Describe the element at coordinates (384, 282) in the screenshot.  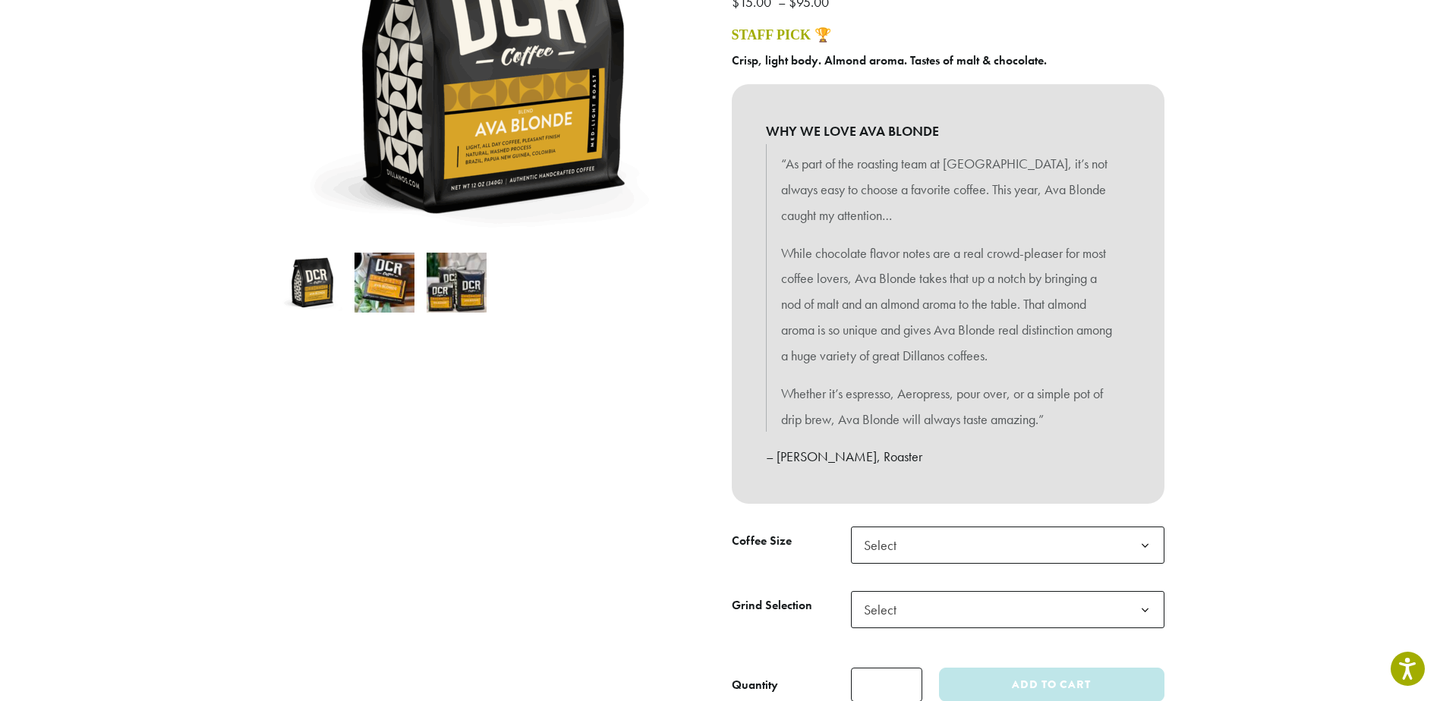
I see `img: Ava Blonde - Image 2` at that location.